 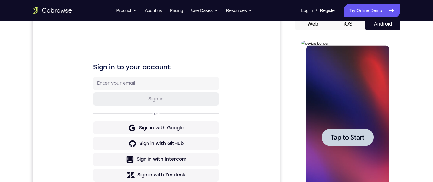 What do you see at coordinates (129, 142) in the screenshot?
I see `div: Sign in with Intercom` at bounding box center [129, 142].